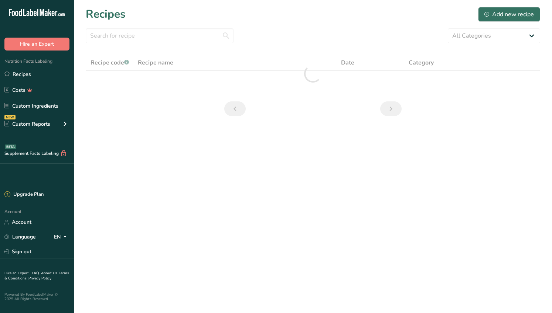  What do you see at coordinates (27, 124) in the screenshot?
I see `div: Custom Reports` at bounding box center [27, 124].